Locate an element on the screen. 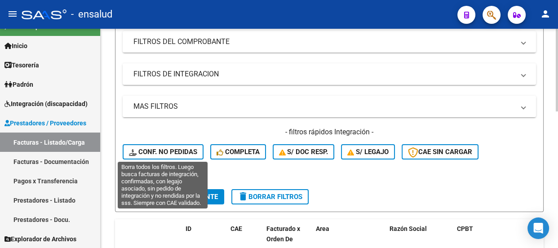 Image resolution: width=558 pixels, height=248 pixels. span: Tesorería is located at coordinates (22, 65).